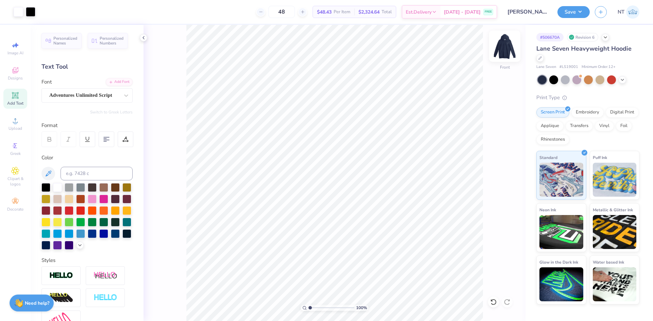 Image resolution: width=653 pixels, height=321 pixels. I want to click on span: Total, so click(387, 12).